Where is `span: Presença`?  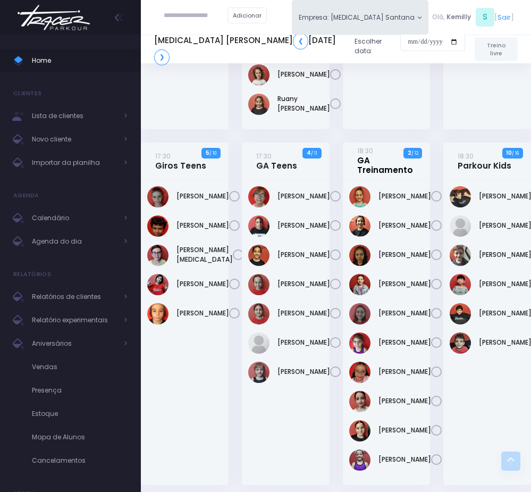 span: Presença is located at coordinates (80, 390).